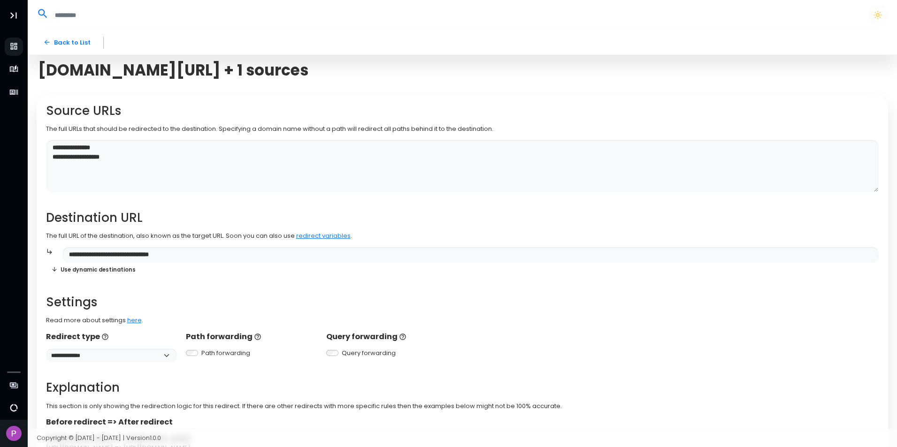 Image resolution: width=897 pixels, height=447 pixels. I want to click on h2: Settings, so click(462, 302).